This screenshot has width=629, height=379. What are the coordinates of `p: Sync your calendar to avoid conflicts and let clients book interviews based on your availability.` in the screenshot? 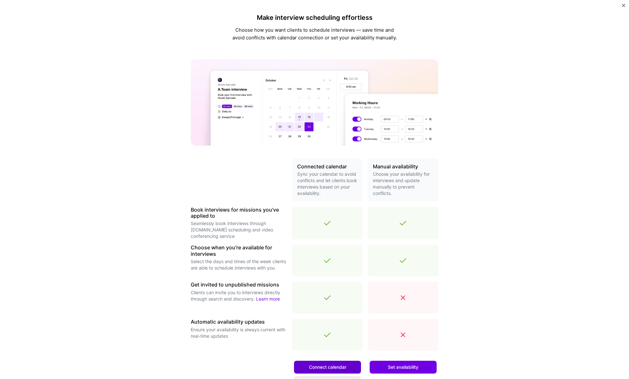 It's located at (327, 184).